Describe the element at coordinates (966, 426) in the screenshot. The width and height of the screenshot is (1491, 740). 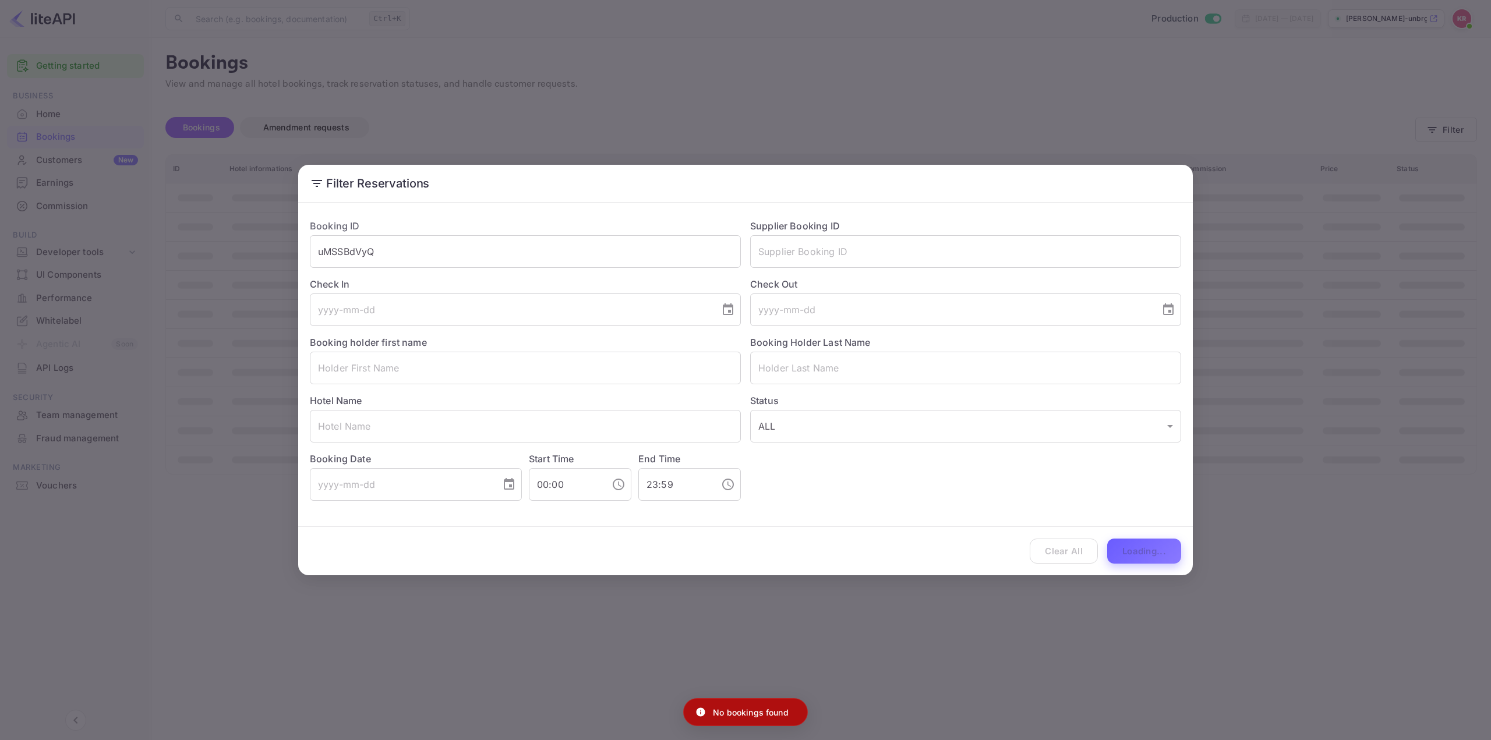
I see `div: ALL` at that location.